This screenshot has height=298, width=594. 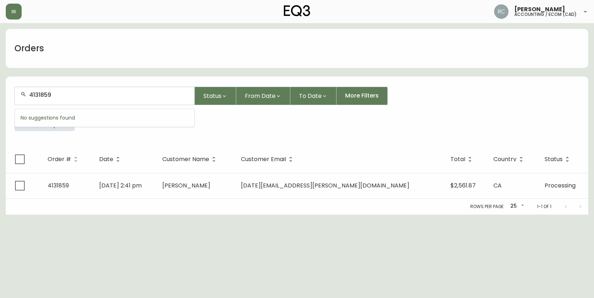 I want to click on span: More Filters, so click(x=362, y=96).